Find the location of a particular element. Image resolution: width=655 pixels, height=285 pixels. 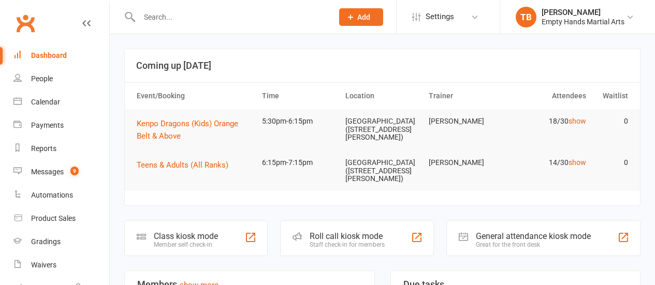

a: Reports is located at coordinates (61, 148).